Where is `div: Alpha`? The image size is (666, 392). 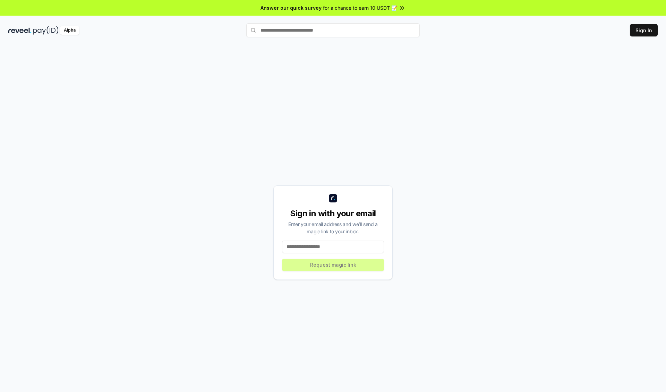
div: Alpha is located at coordinates (70, 30).